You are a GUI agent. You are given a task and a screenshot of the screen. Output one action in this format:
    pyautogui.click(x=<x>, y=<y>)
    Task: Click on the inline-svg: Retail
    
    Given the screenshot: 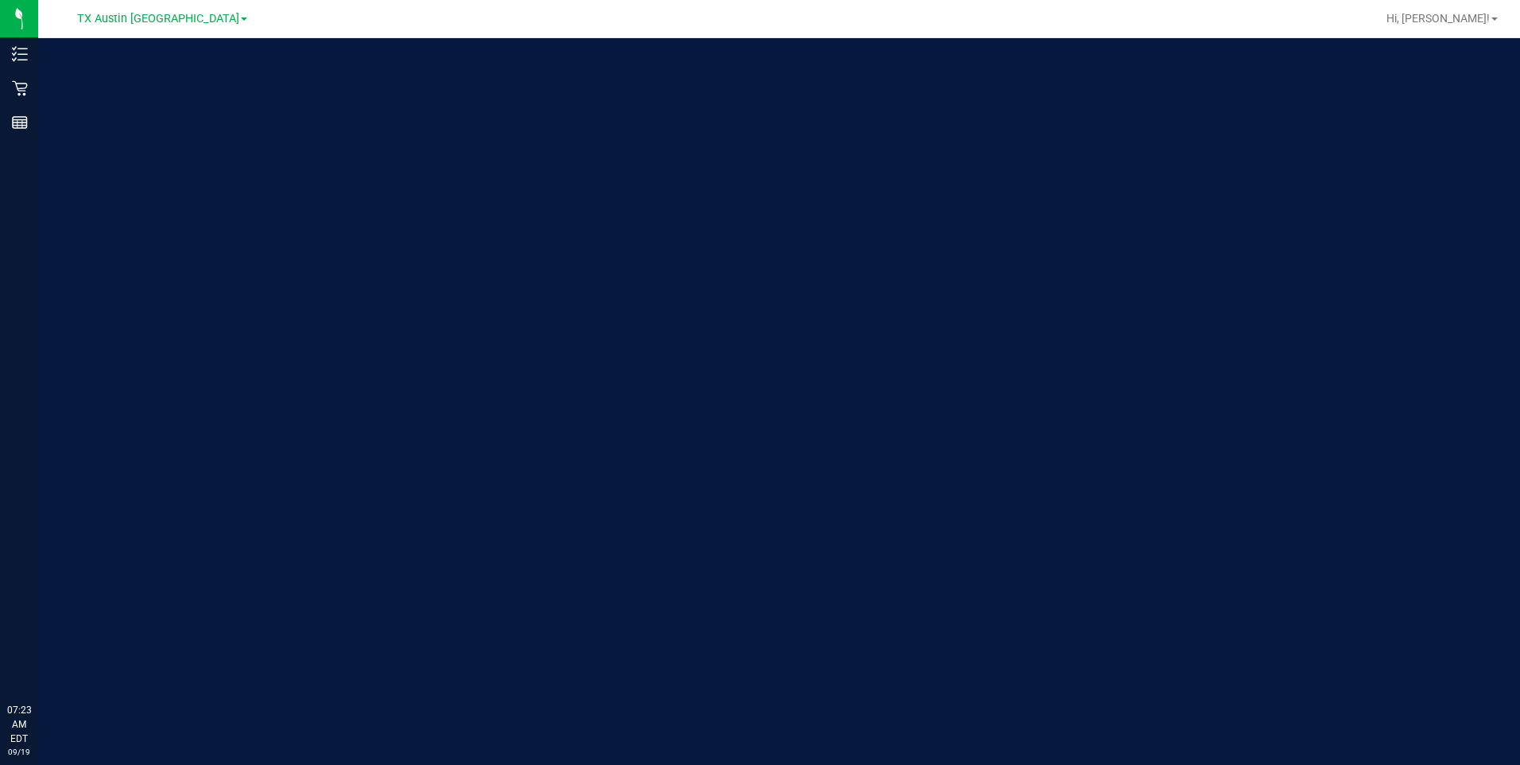 What is the action you would take?
    pyautogui.click(x=20, y=88)
    